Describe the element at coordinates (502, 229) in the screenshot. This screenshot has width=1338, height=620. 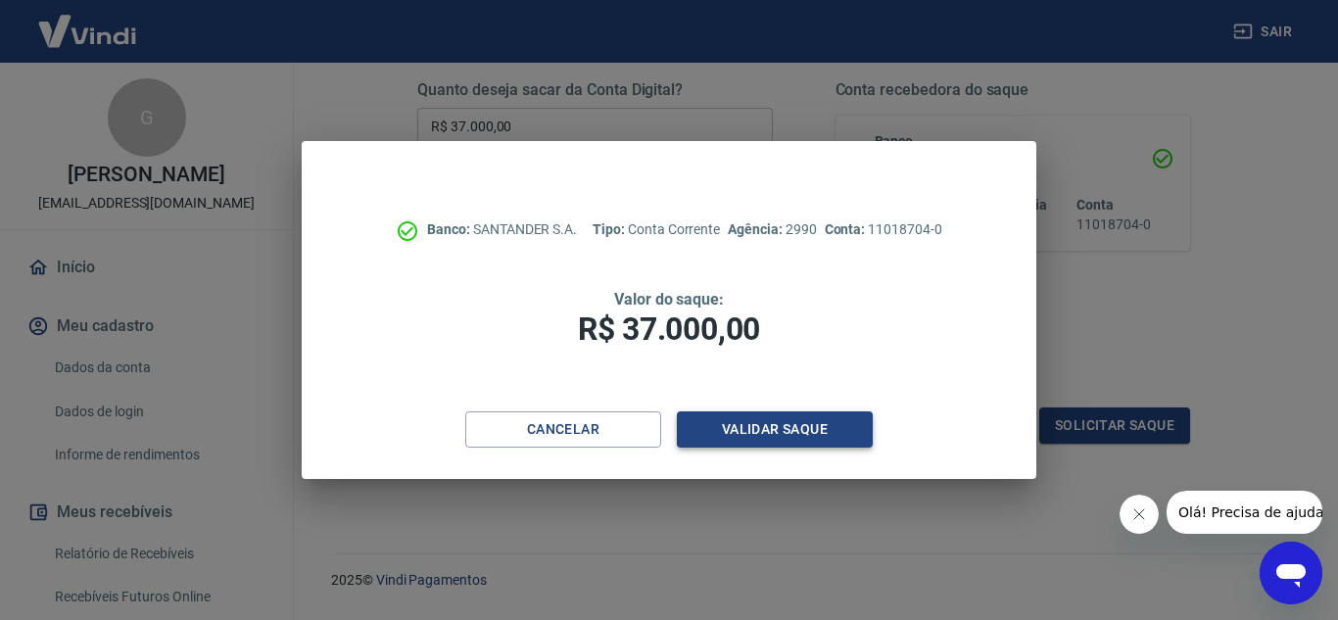
I see `p: SANTANDER S.A.` at that location.